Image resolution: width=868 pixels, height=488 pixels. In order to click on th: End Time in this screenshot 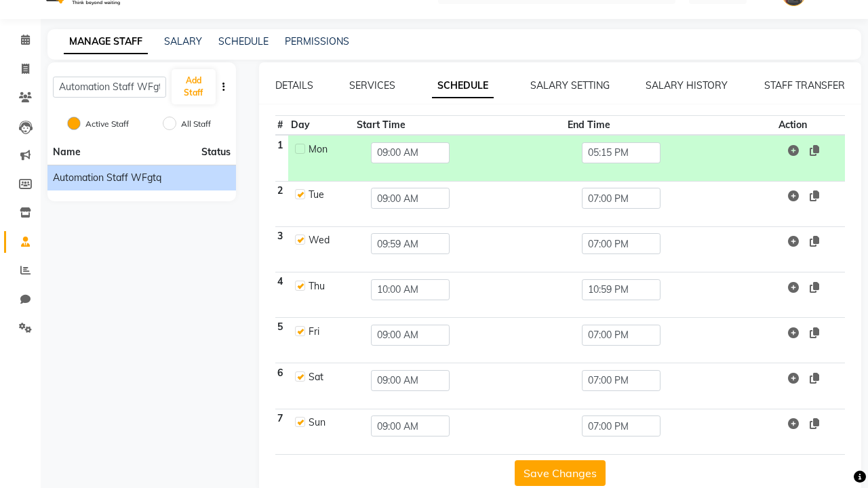, I will do `click(670, 125)`.